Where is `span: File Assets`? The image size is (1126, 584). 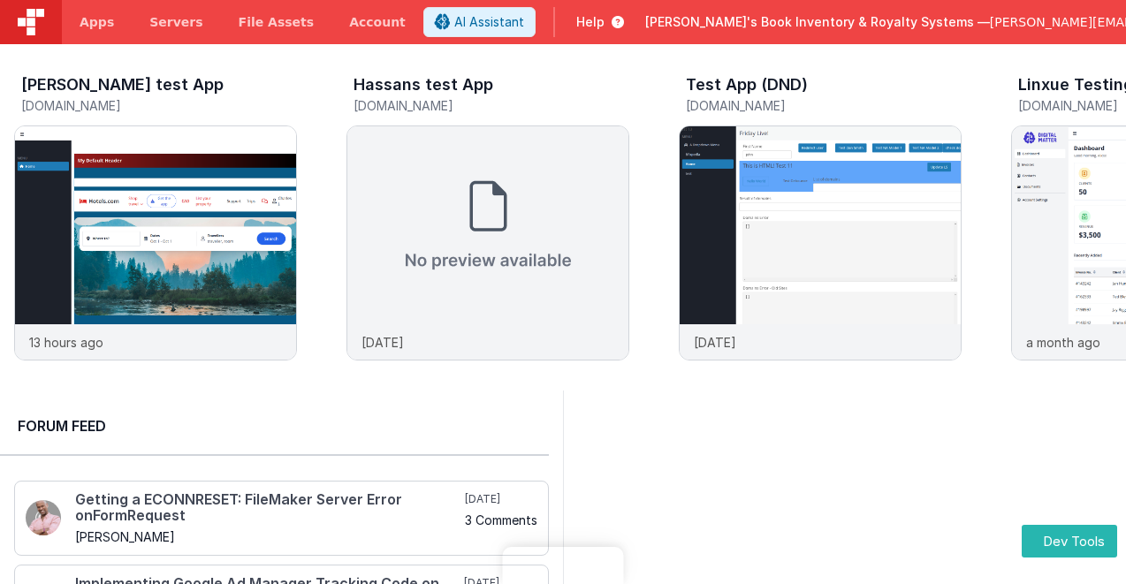
span: File Assets is located at coordinates (277, 22).